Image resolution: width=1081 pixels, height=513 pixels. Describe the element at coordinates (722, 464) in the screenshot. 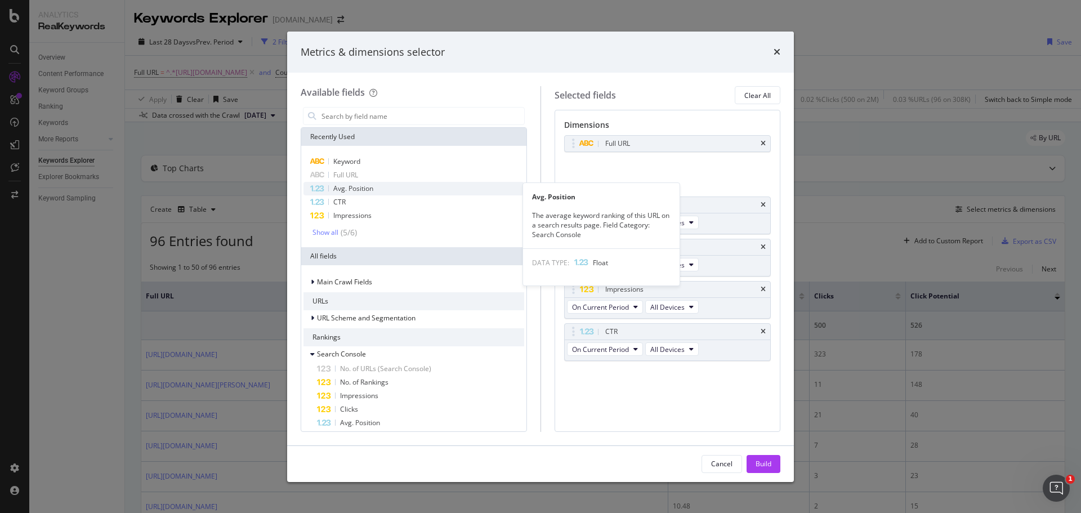

I see `button: Cancel` at that location.